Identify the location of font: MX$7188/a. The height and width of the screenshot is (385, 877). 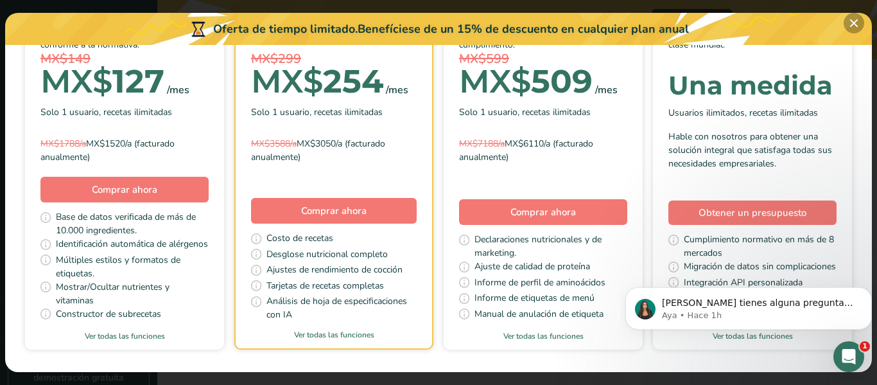
(481, 143).